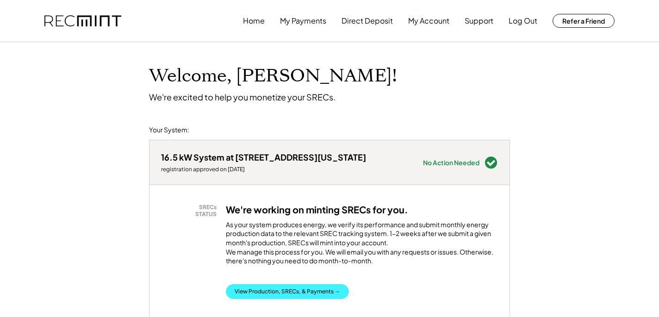 The height and width of the screenshot is (317, 659). Describe the element at coordinates (367, 21) in the screenshot. I see `button: Direct Deposit` at that location.